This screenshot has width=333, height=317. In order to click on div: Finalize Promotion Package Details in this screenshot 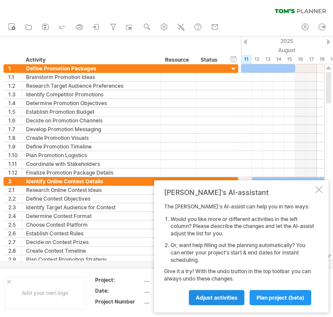, I will do `click(91, 172)`.